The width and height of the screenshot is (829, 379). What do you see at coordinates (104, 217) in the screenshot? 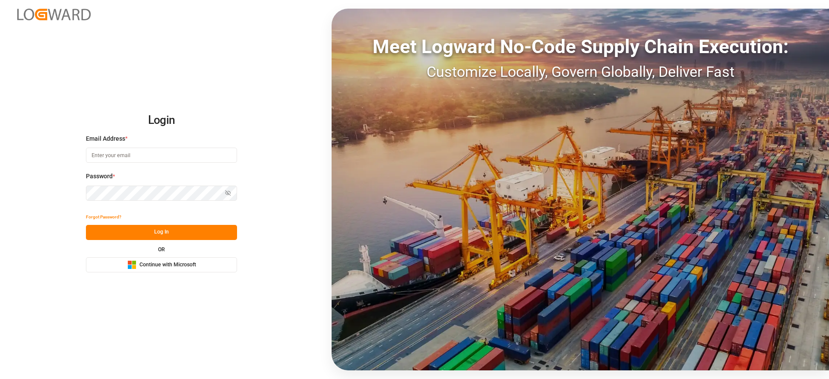
I see `button: Forgot Password?` at bounding box center [104, 217].